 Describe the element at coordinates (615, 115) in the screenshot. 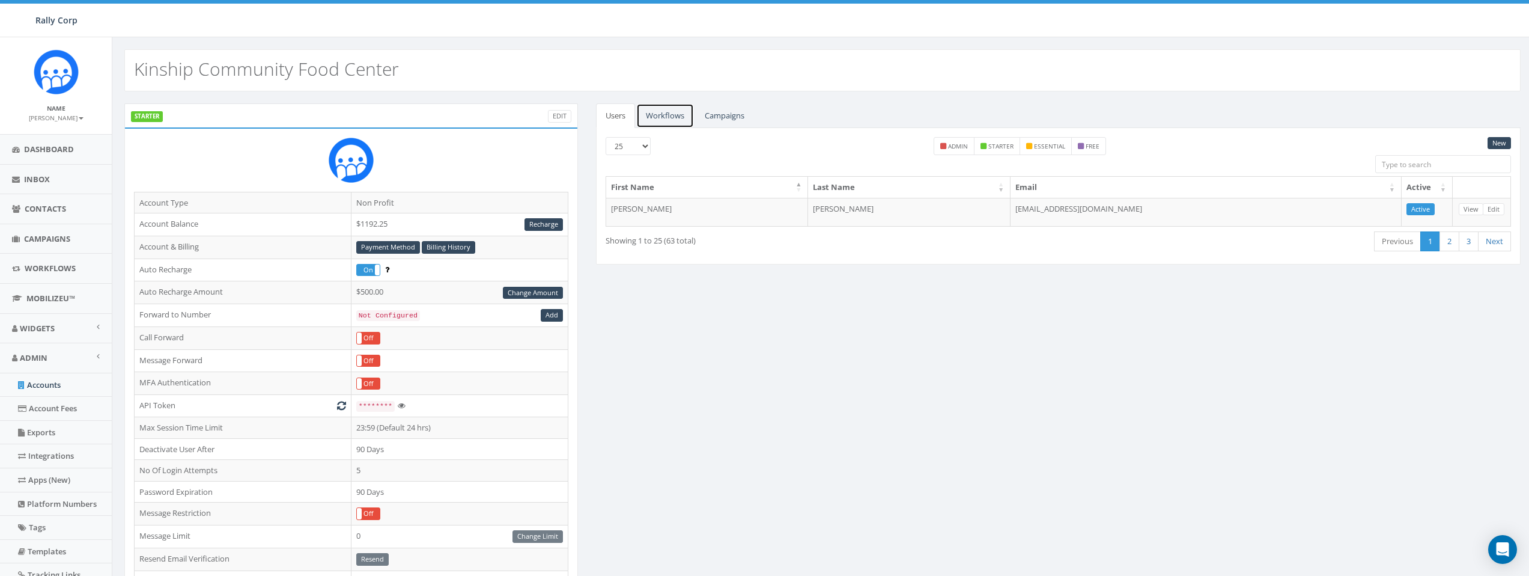

I see `a: Users` at that location.